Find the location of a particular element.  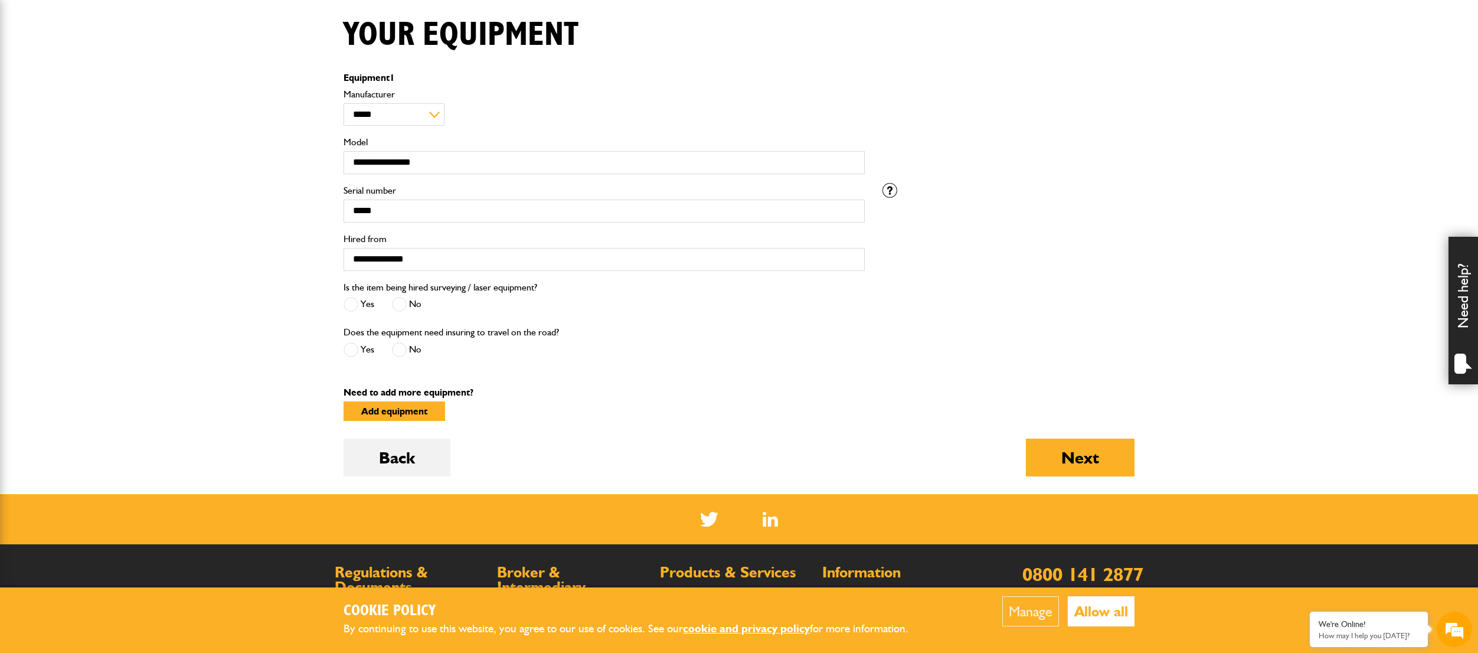

img: d_20077148190_company_1631870298795_20077148190 is located at coordinates (35, 74).